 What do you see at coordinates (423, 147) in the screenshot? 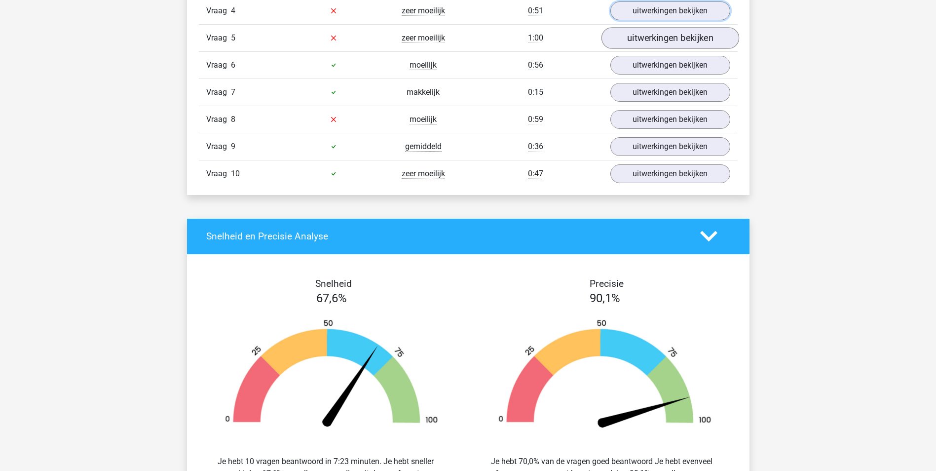
I see `span: gemiddeld` at bounding box center [423, 147].